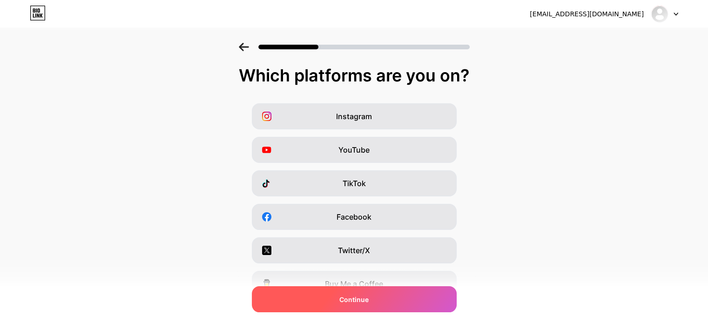  I want to click on span: Continue, so click(354, 299).